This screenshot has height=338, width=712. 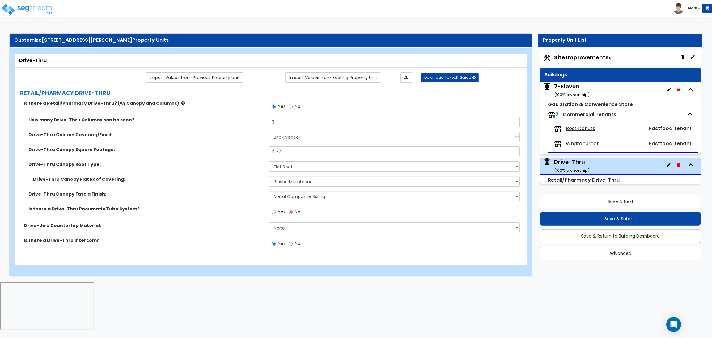 What do you see at coordinates (580, 129) in the screenshot?
I see `span: Best Donuts` at bounding box center [580, 129].